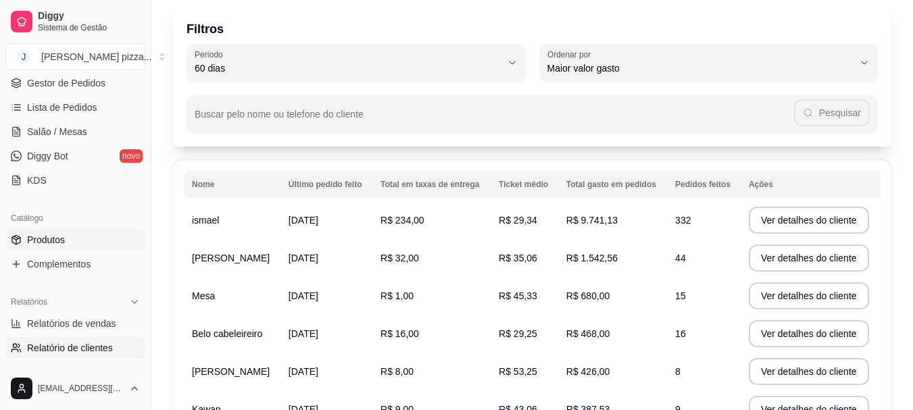 The image size is (913, 410). I want to click on span: Relatórios, so click(29, 302).